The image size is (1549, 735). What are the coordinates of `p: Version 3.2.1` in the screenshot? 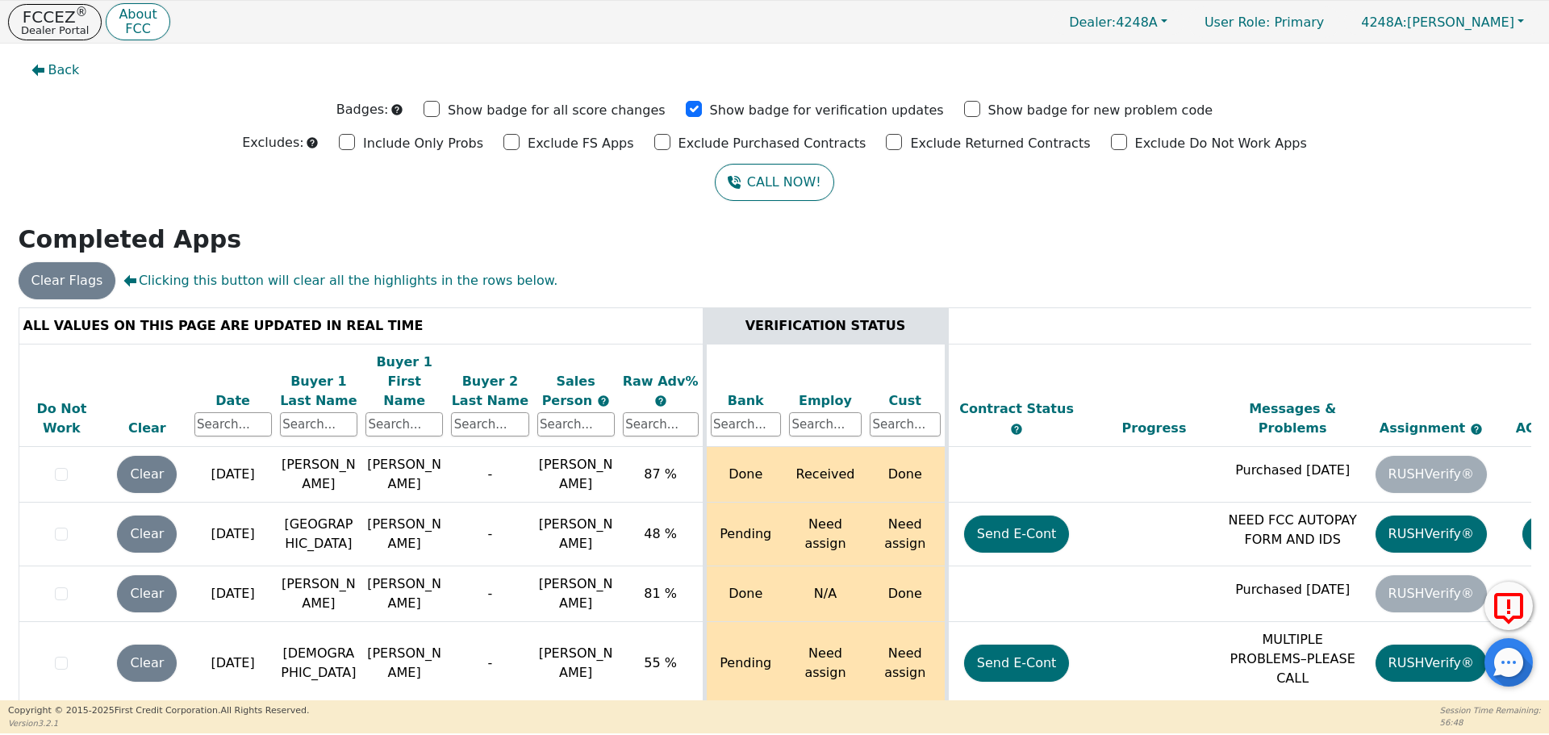 It's located at (158, 723).